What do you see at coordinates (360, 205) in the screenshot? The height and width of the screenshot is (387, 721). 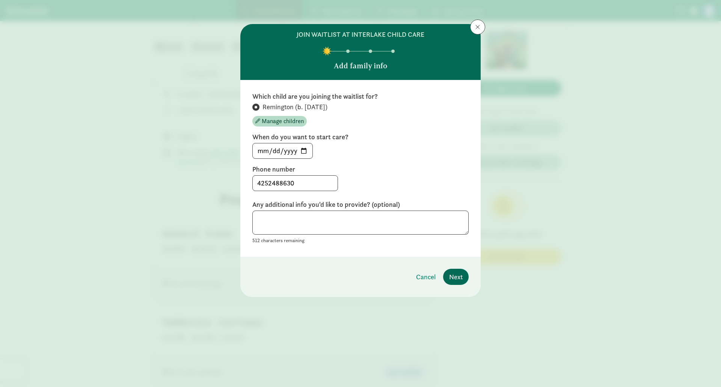 I see `label: Any additional info you'd like to provide? (optional)` at bounding box center [360, 205].